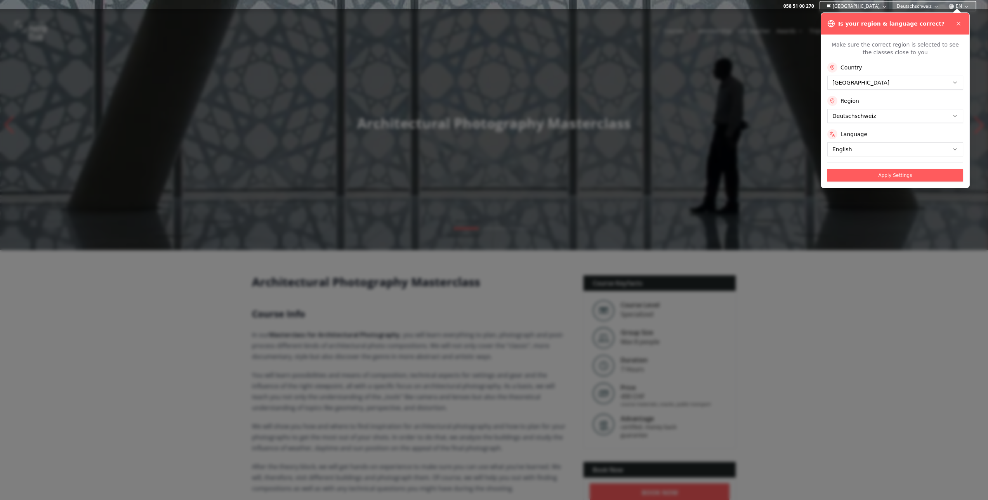  What do you see at coordinates (895, 49) in the screenshot?
I see `p: Make sure the correct region is selected to see the classes close to you` at bounding box center [895, 49].